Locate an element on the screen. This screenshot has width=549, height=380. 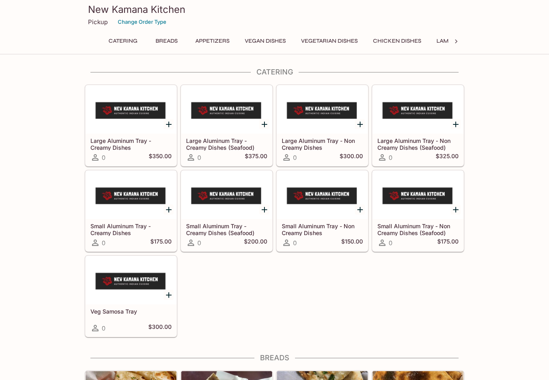
div: Large Aluminum Tray - Non Creamy Dishes (Seafood) is located at coordinates (418, 109).